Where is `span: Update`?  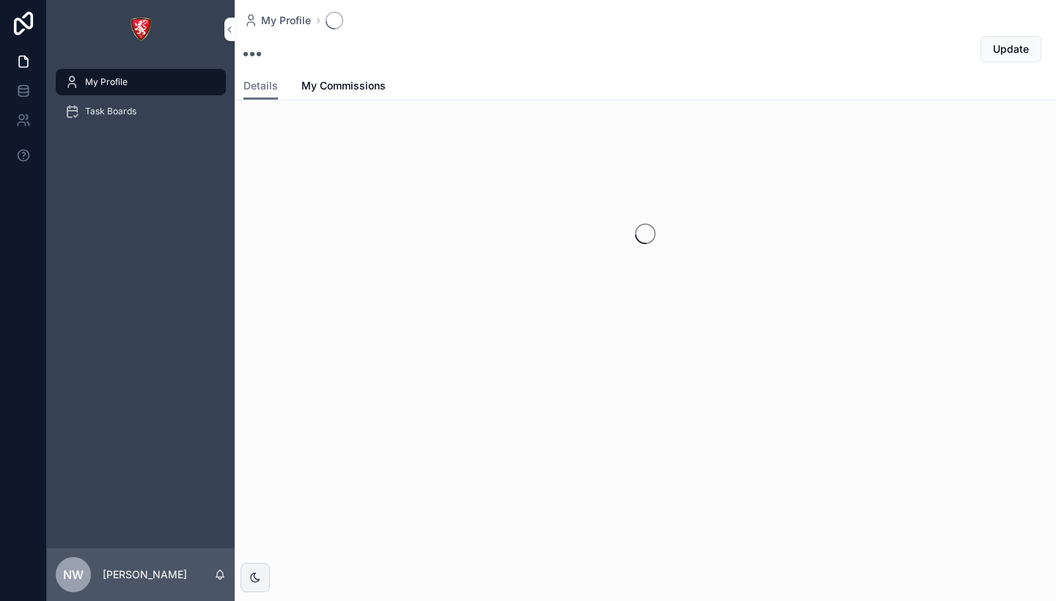 span: Update is located at coordinates (1011, 49).